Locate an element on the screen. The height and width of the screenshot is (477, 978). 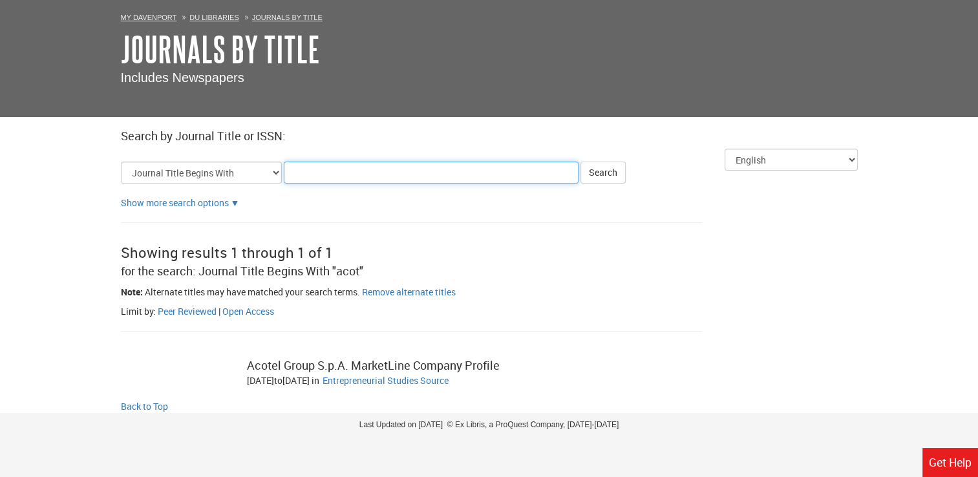
a: Filter by peer reviewed is located at coordinates (187, 311).